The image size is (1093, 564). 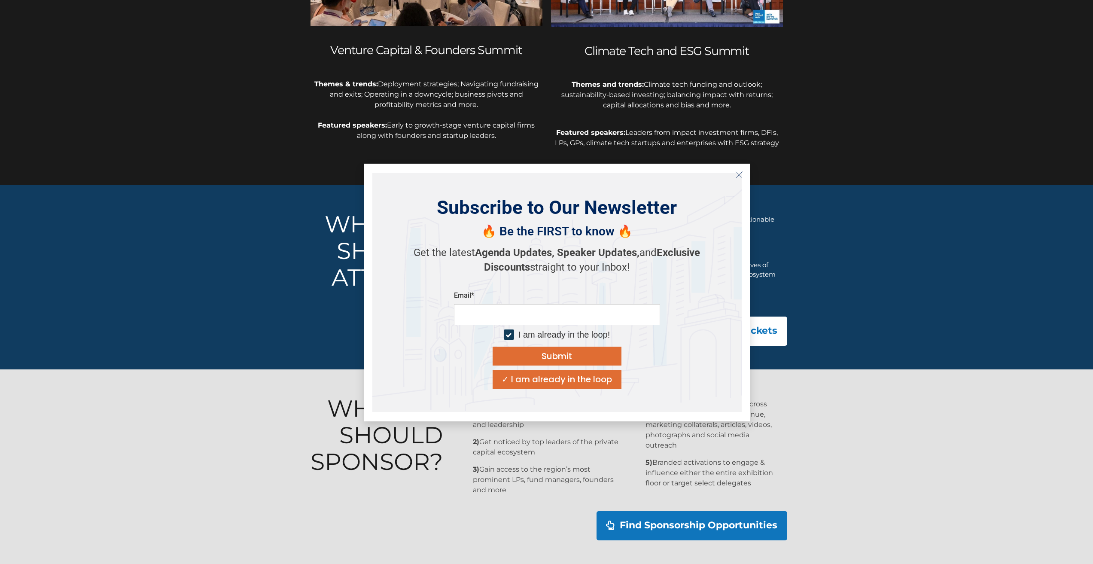 I want to click on strong: 2), so click(x=476, y=441).